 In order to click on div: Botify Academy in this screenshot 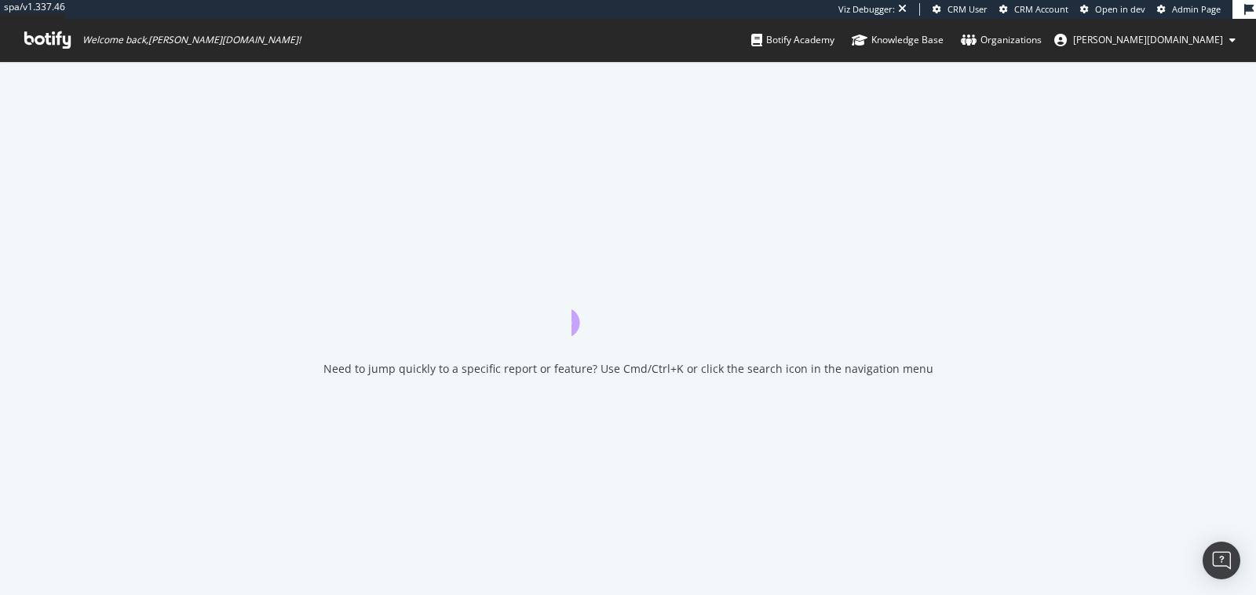, I will do `click(793, 40)`.